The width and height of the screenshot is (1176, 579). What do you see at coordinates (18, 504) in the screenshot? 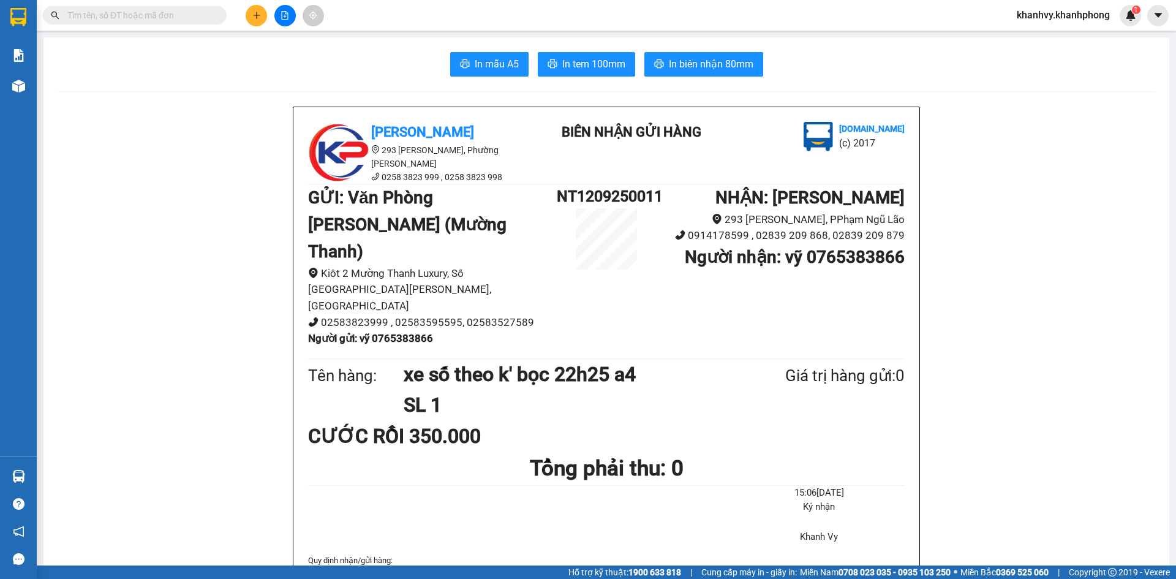
I see `span: question-circle` at bounding box center [18, 504].